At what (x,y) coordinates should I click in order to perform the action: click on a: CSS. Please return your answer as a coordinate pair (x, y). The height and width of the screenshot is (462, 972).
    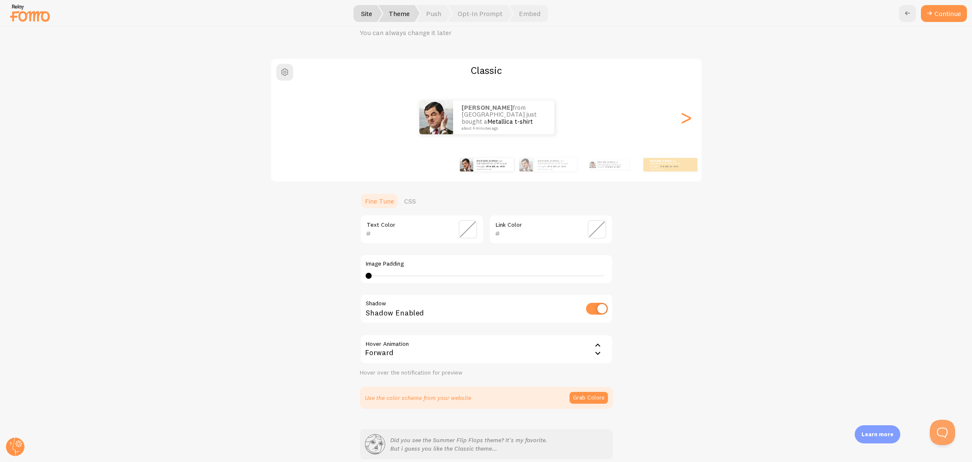
    Looking at the image, I should click on (410, 201).